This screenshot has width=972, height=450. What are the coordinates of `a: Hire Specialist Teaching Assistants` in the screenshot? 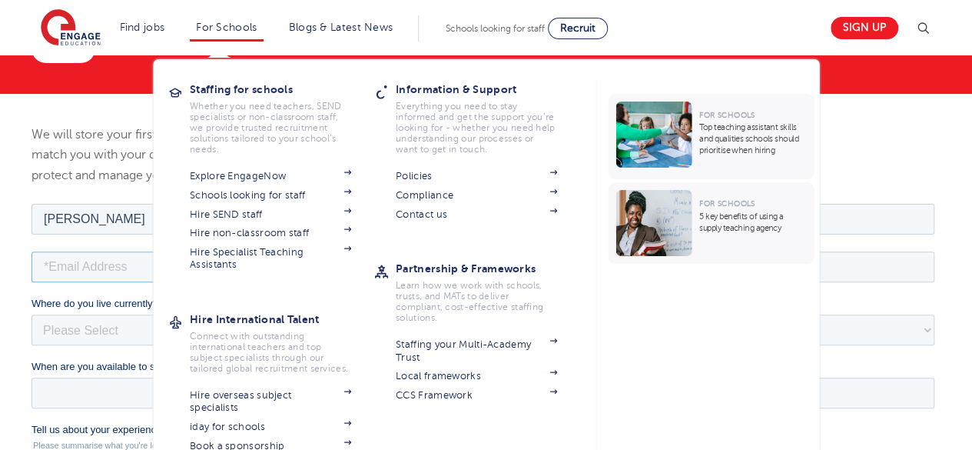 It's located at (271, 258).